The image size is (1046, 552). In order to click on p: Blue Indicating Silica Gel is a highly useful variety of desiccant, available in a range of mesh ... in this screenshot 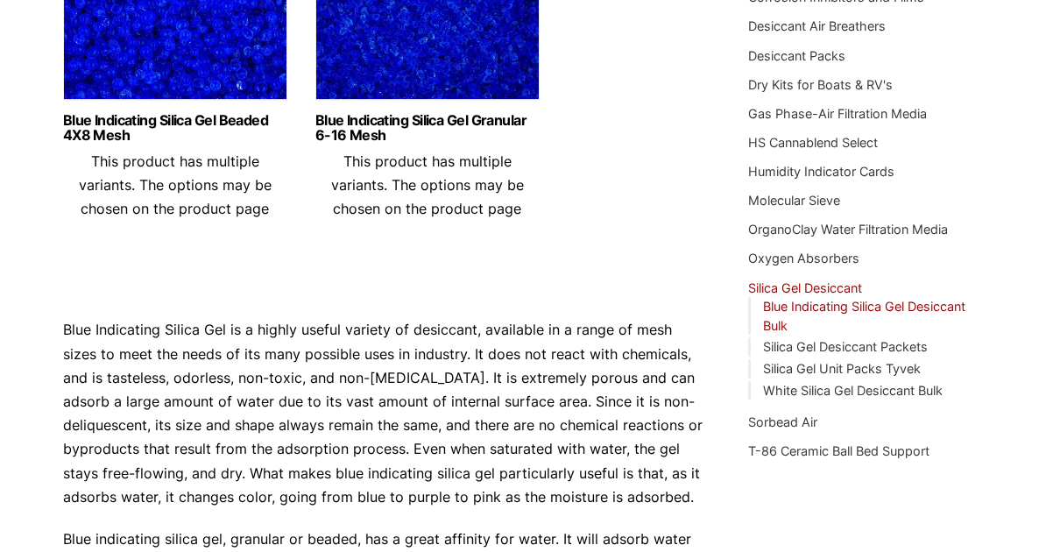, I will do `click(383, 413)`.